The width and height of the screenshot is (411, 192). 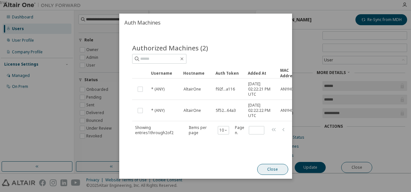 I want to click on div: Auth Token, so click(x=229, y=73).